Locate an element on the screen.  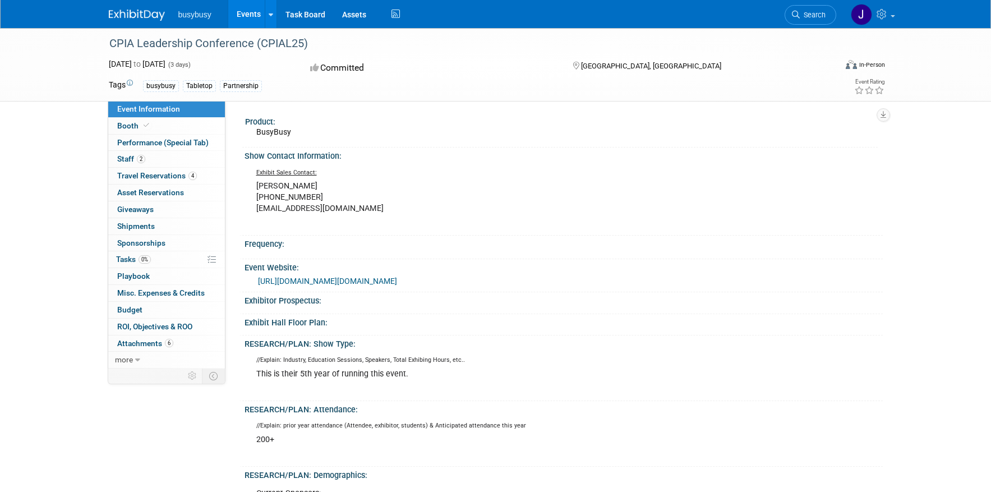
a: Playbook is located at coordinates (167, 276).